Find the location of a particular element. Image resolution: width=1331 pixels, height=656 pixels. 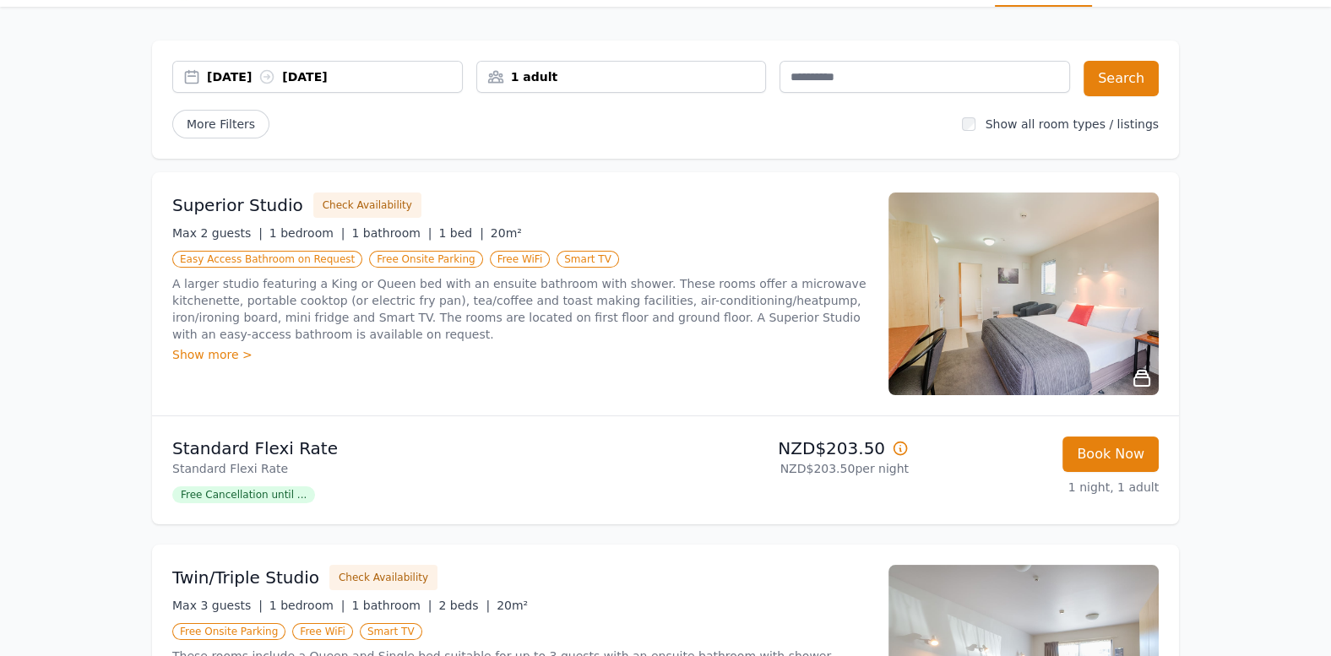

span: More Filters is located at coordinates (220, 124).